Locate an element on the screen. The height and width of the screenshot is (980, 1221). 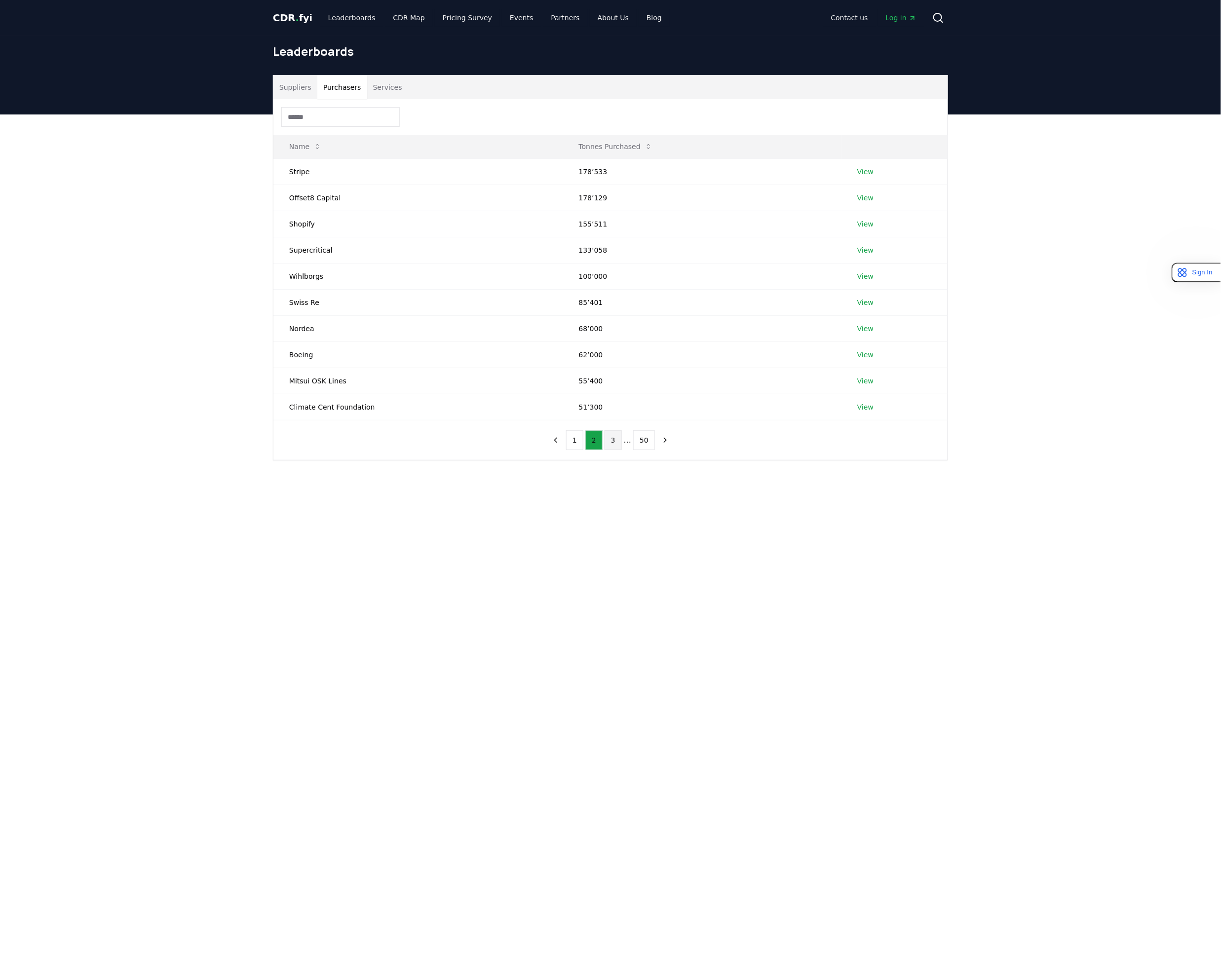
button: 2 is located at coordinates (594, 440).